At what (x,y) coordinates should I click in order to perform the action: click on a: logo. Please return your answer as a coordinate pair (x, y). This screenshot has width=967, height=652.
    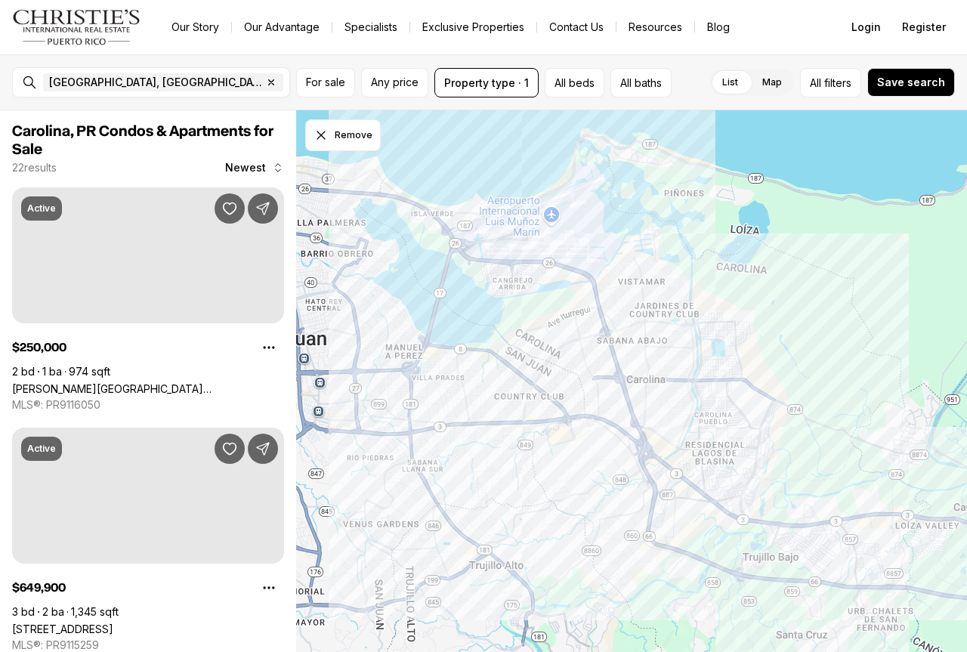
    Looking at the image, I should click on (76, 27).